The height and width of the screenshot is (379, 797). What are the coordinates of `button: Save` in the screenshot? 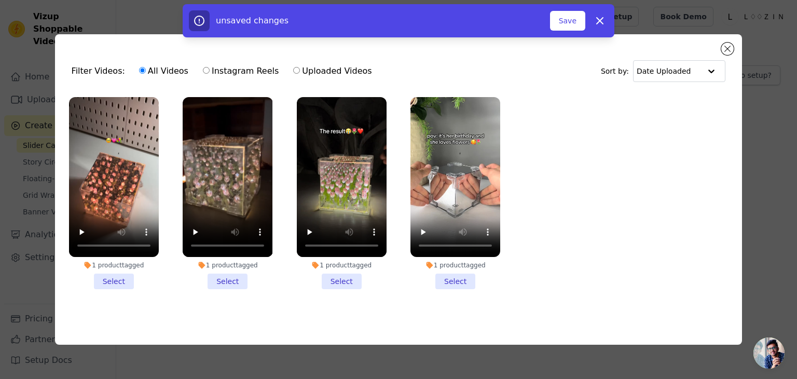 It's located at (568, 21).